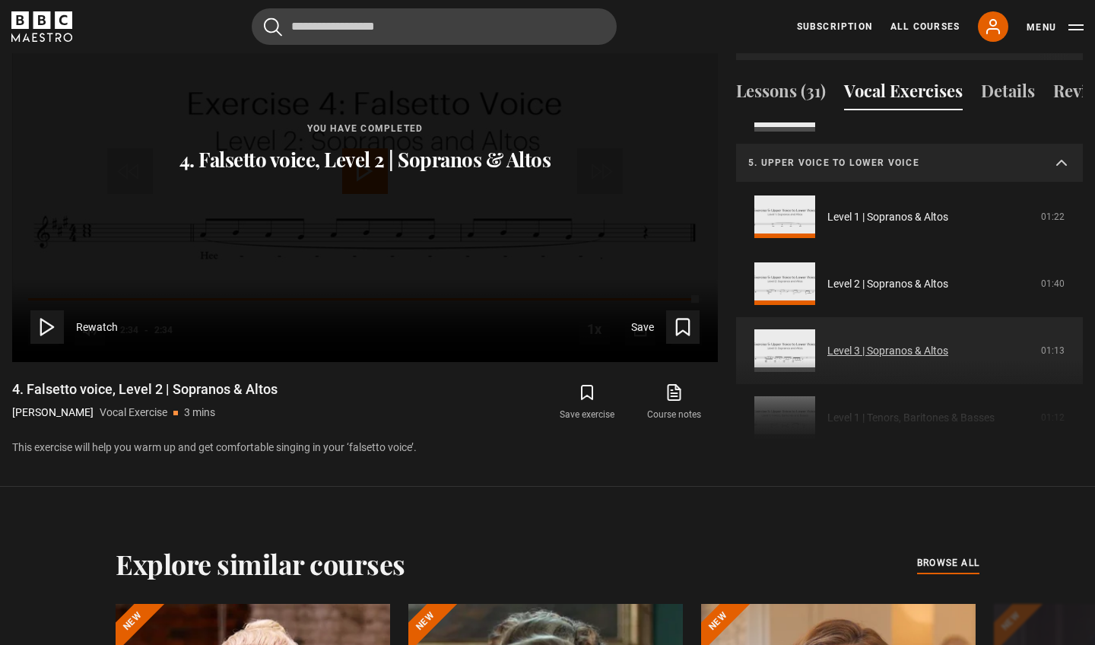 This screenshot has width=1095, height=645. Describe the element at coordinates (887, 284) in the screenshot. I see `a: Level 2 | Sopranos & Altos` at that location.